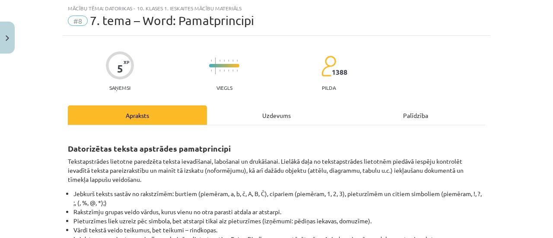 The image size is (553, 238). I want to click on p: Viegls, so click(224, 88).